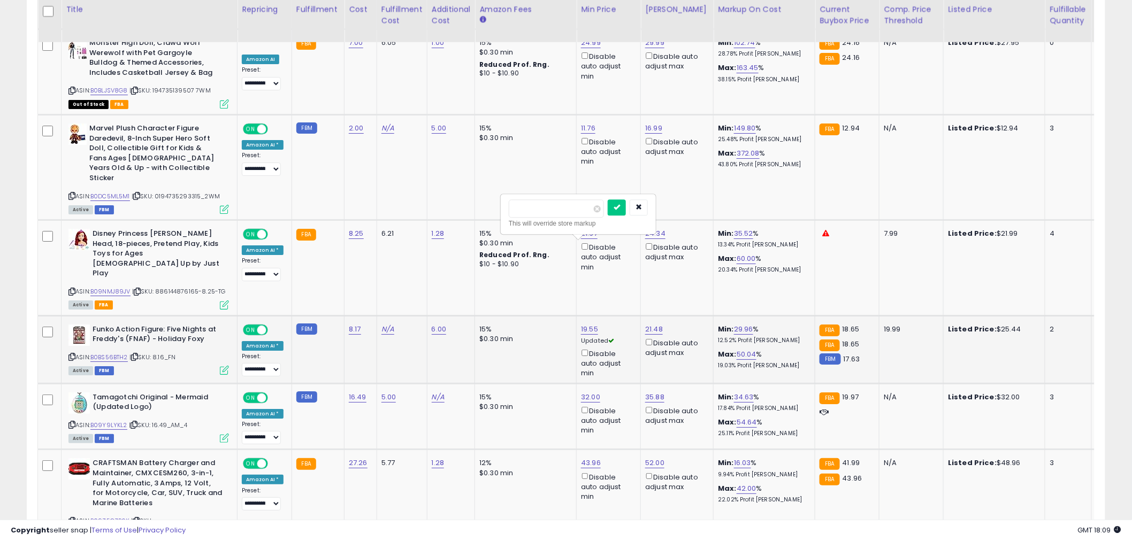 This screenshot has height=541, width=1132. I want to click on a: 35.88, so click(655, 398).